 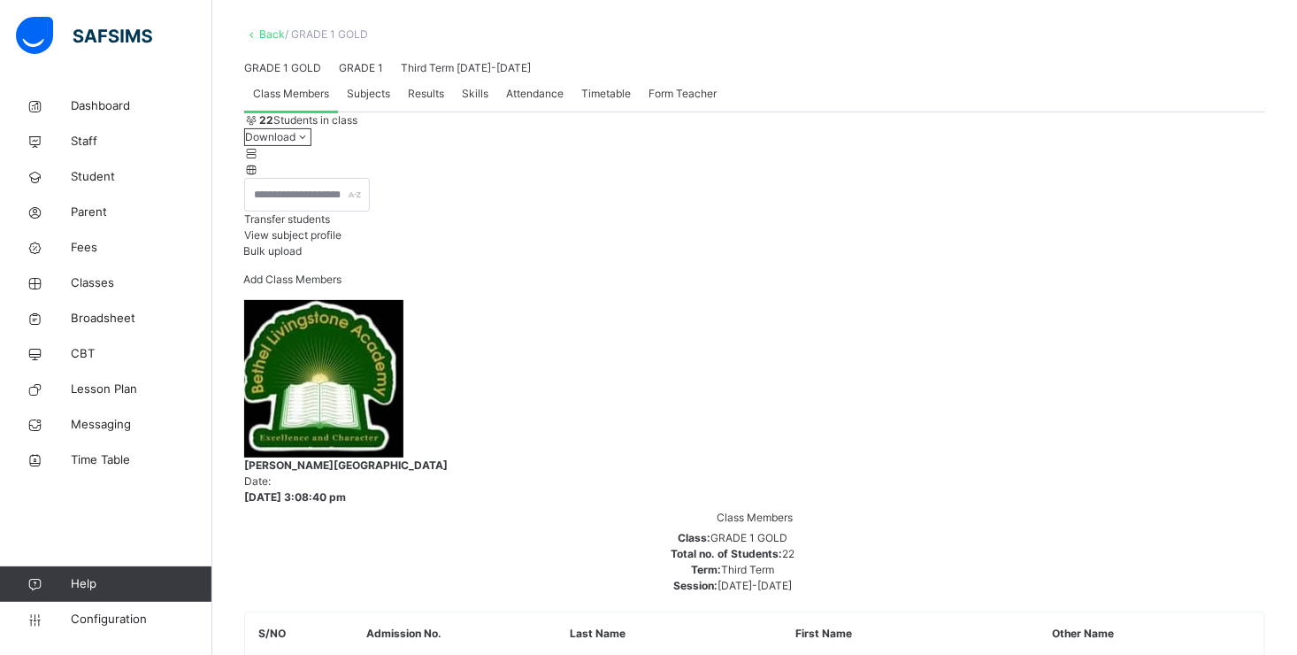 What do you see at coordinates (272, 34) in the screenshot?
I see `a: Back` at bounding box center [272, 34].